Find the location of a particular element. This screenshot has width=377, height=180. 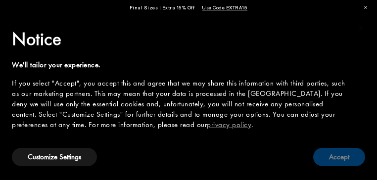

div: If you select "Accept", you accept this and agree that we may share this information with third p... is located at coordinates (180, 104).